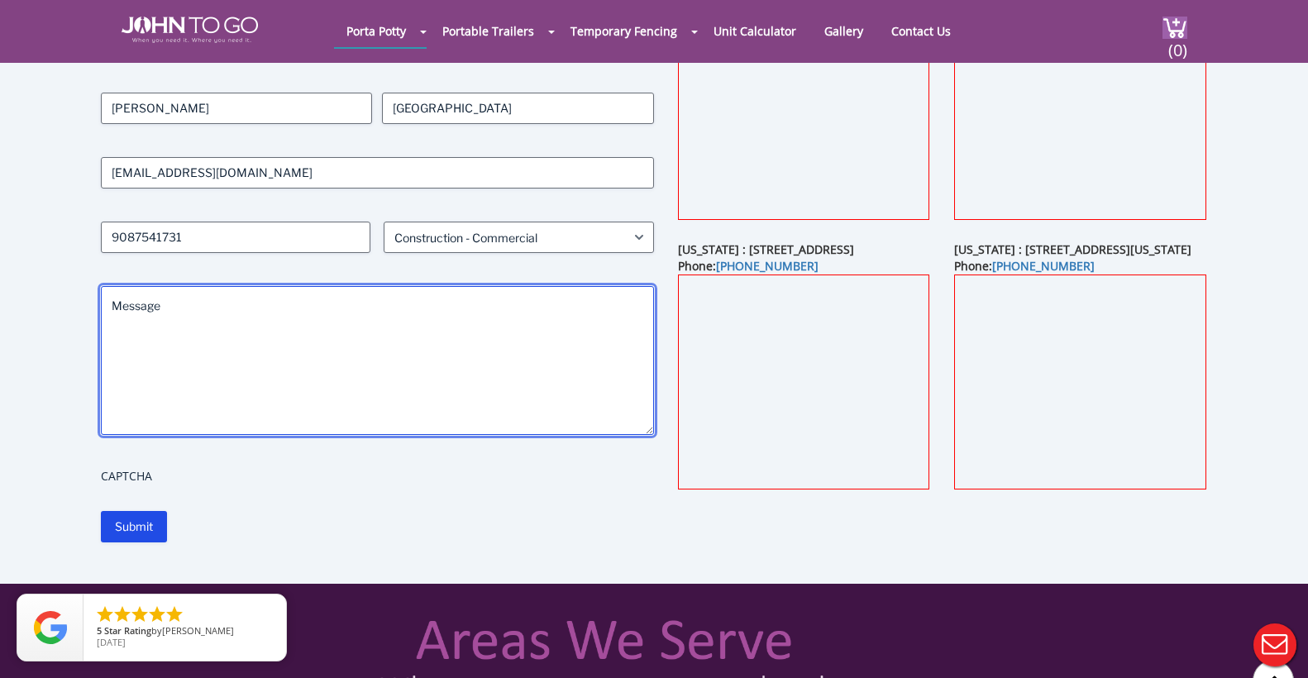 The width and height of the screenshot is (1308, 678). I want to click on a: Contact Us, so click(921, 31).